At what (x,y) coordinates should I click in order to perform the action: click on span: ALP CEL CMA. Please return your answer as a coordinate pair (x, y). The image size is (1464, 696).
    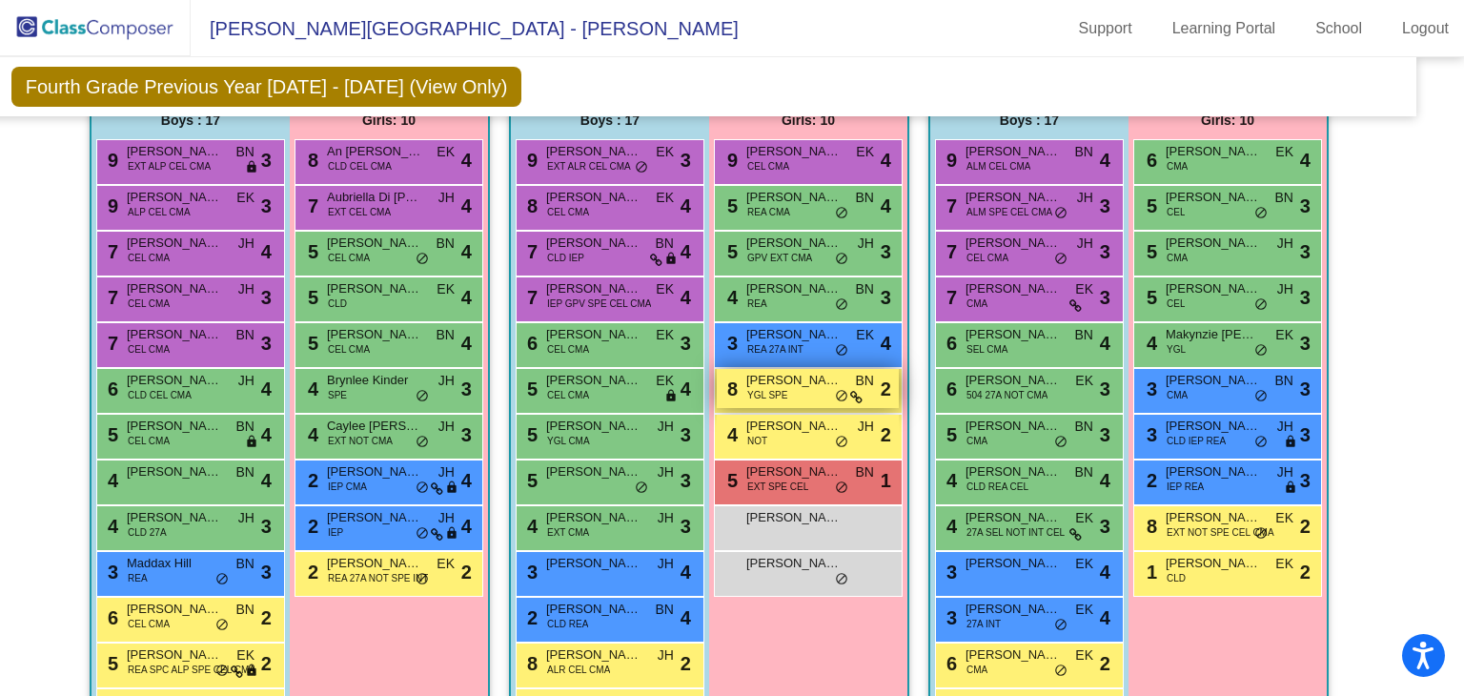
    Looking at the image, I should click on (159, 212).